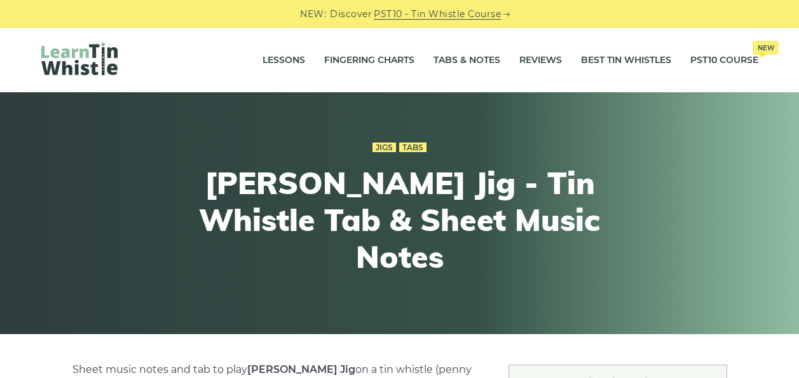  I want to click on img: LearnTinWhistle.com, so click(80, 59).